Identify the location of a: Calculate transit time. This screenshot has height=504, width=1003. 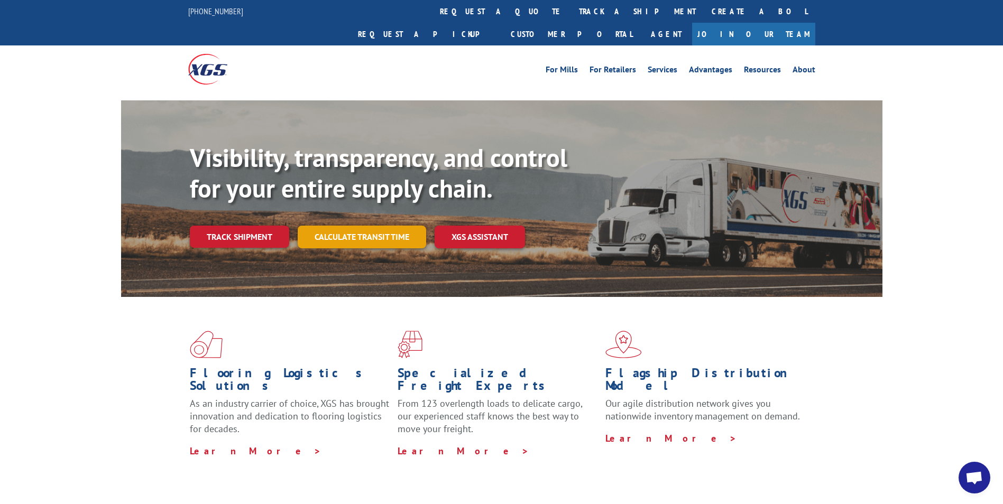
(362, 237).